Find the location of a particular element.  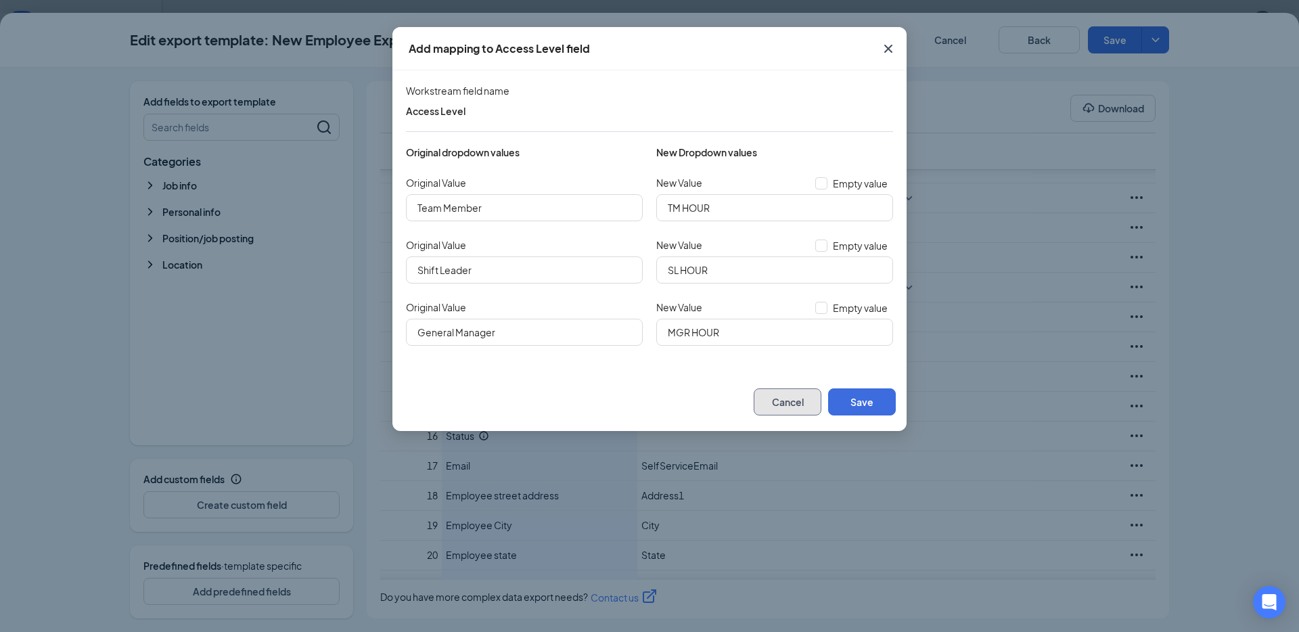

div: Add mapping to Access Level field is located at coordinates (499, 49).